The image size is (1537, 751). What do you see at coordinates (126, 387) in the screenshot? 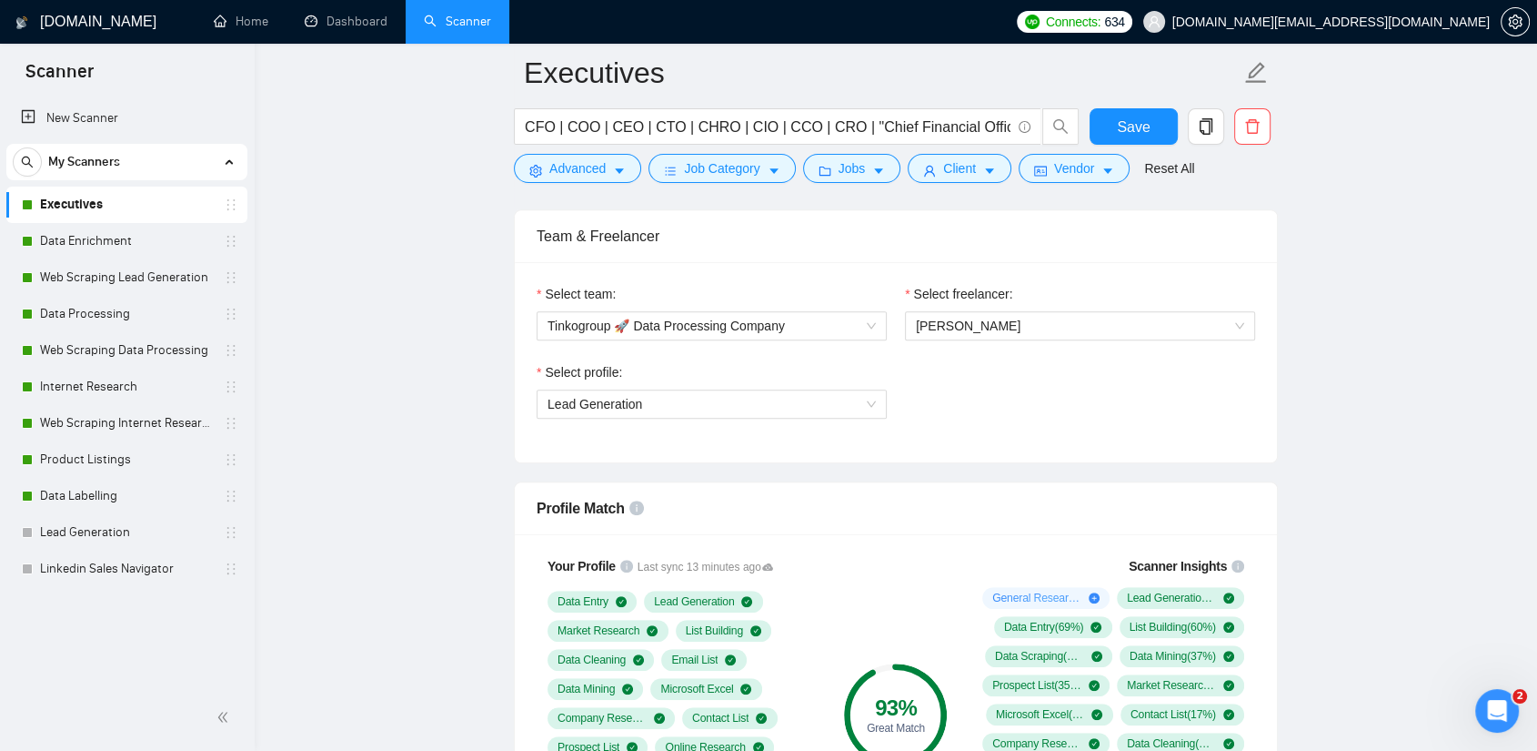
I see `a: Internet Research` at bounding box center [126, 387].